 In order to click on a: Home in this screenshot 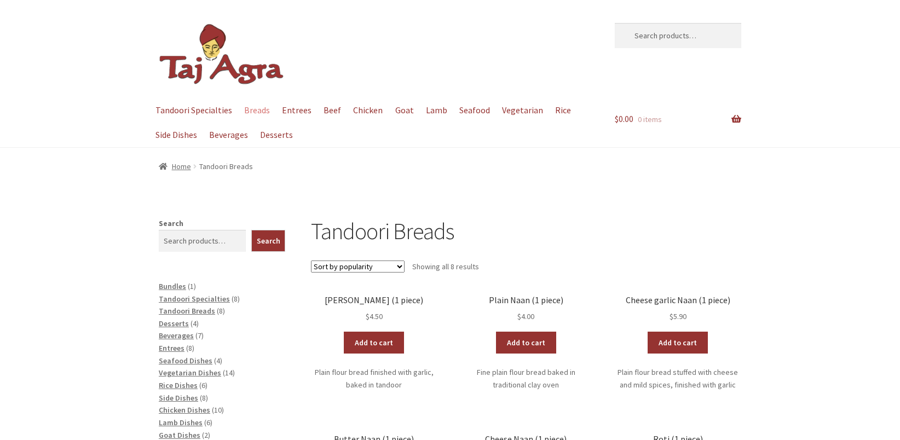, I will do `click(175, 166)`.